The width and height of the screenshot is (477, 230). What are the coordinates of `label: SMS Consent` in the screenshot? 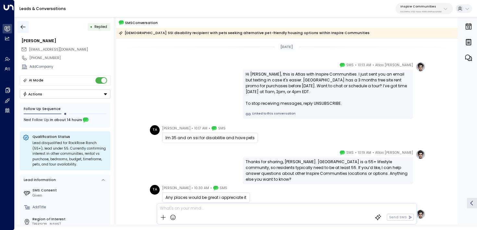 It's located at (70, 190).